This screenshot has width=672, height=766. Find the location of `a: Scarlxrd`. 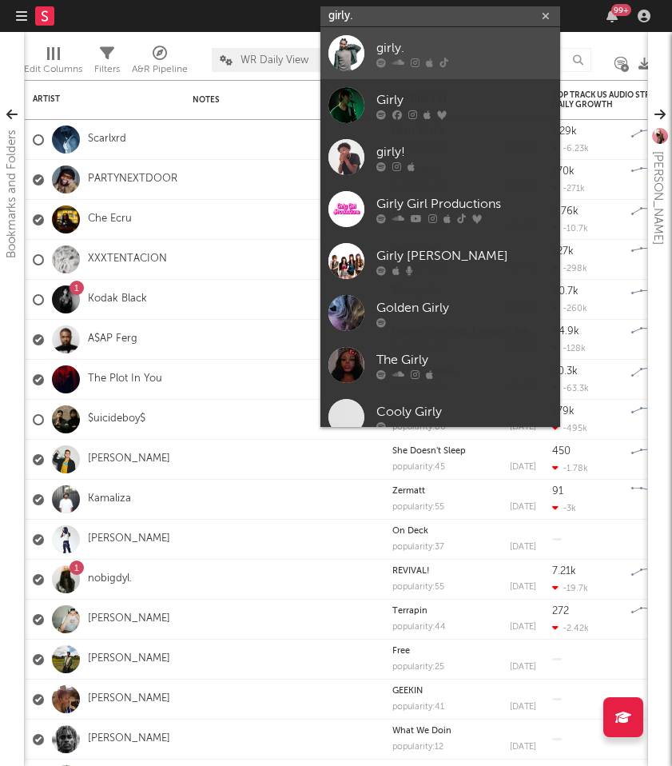

a: Scarlxrd is located at coordinates (107, 139).